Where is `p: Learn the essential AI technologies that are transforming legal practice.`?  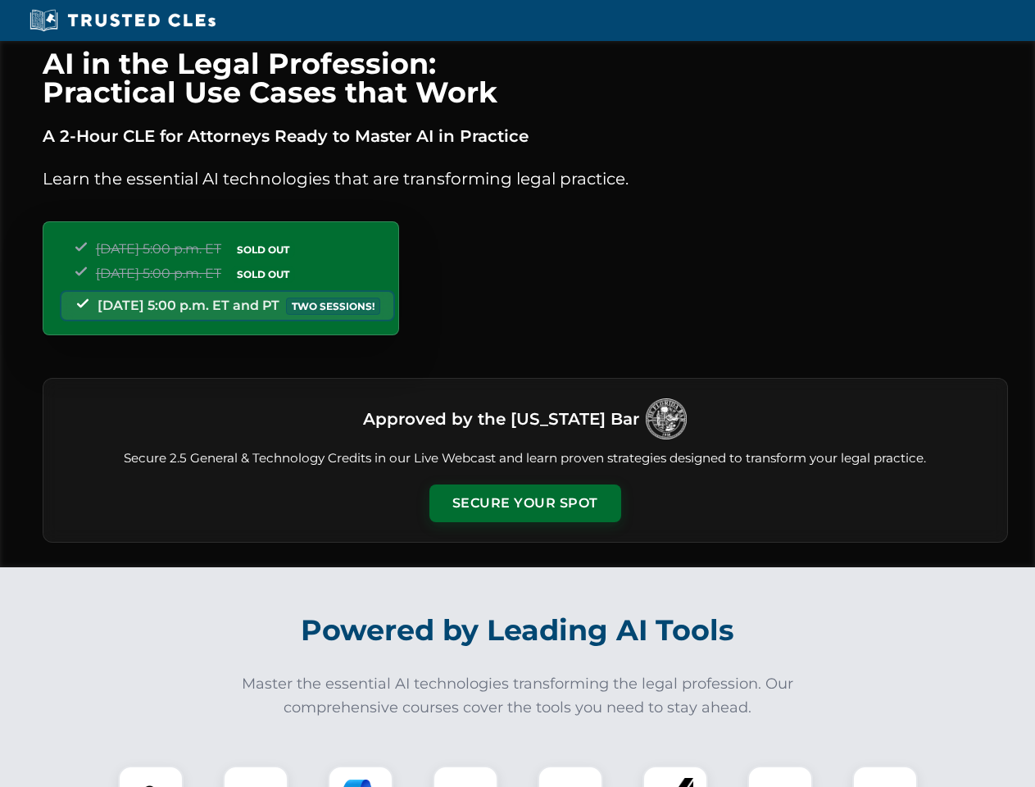 p: Learn the essential AI technologies that are transforming legal practice. is located at coordinates (525, 179).